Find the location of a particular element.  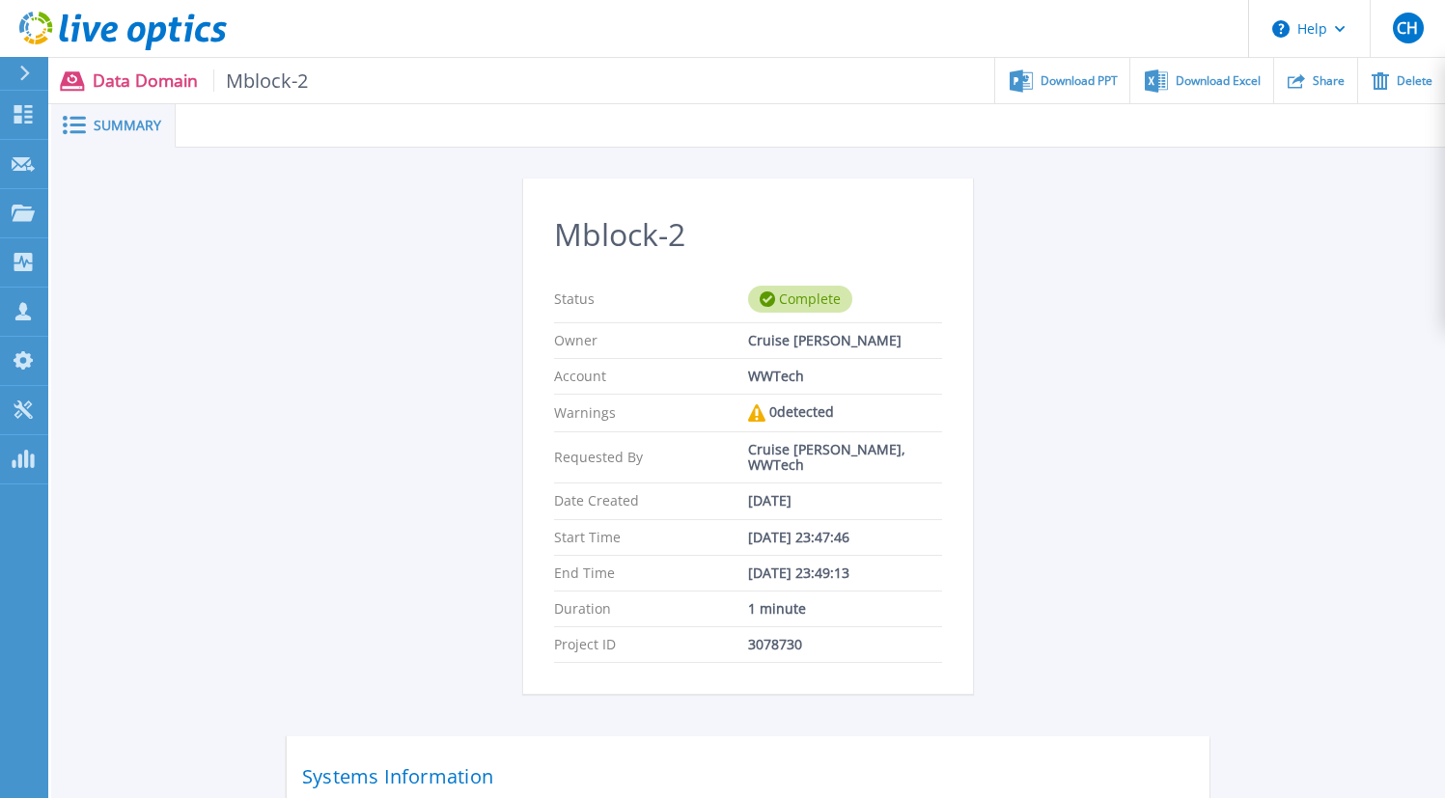

div: 0 detected is located at coordinates (844, 413).